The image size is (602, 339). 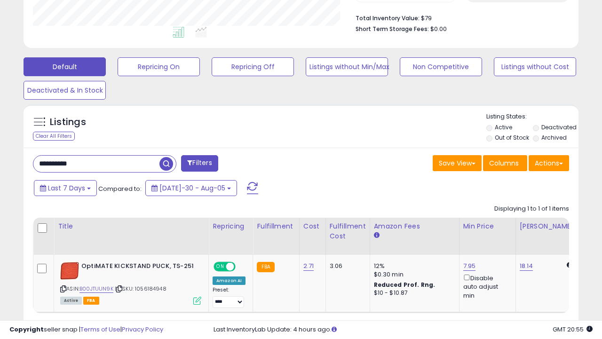 I want to click on b: Short Term Storage Fees:, so click(x=392, y=29).